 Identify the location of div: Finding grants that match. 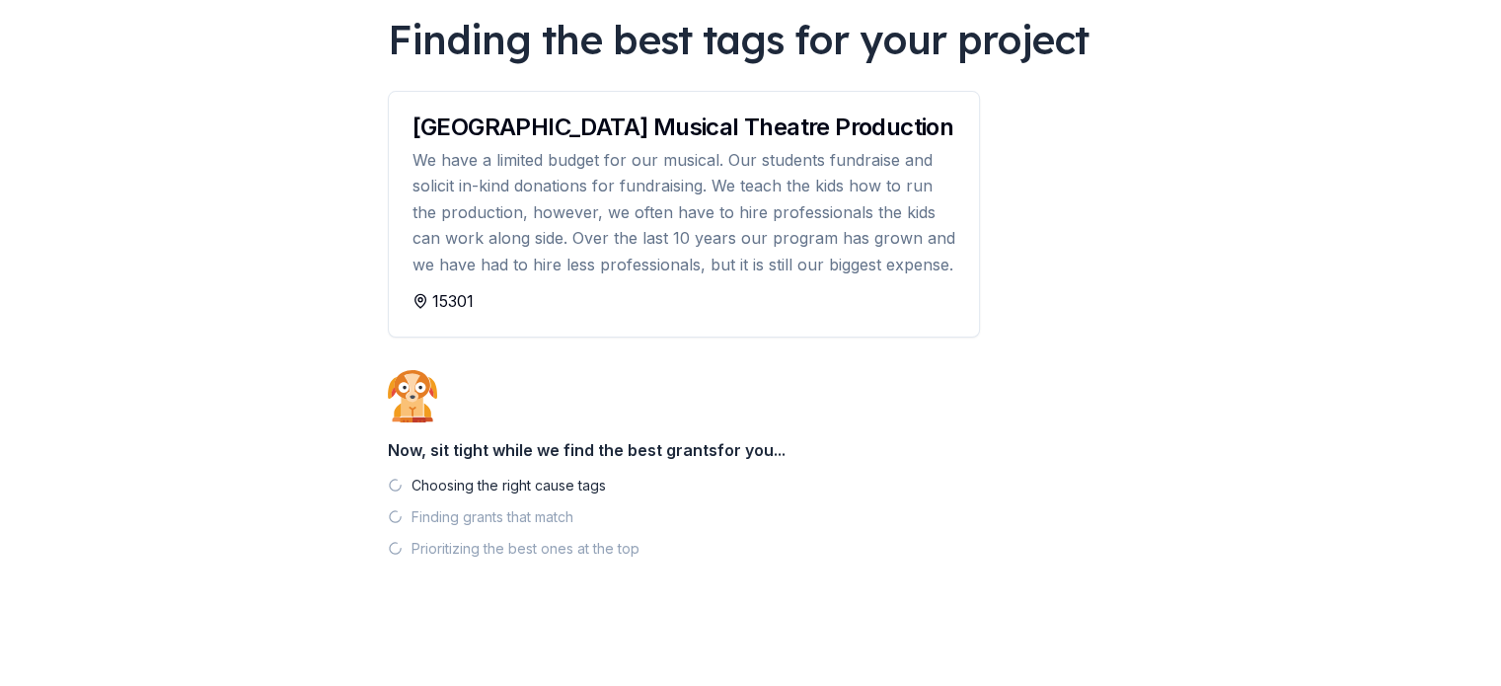
(492, 517).